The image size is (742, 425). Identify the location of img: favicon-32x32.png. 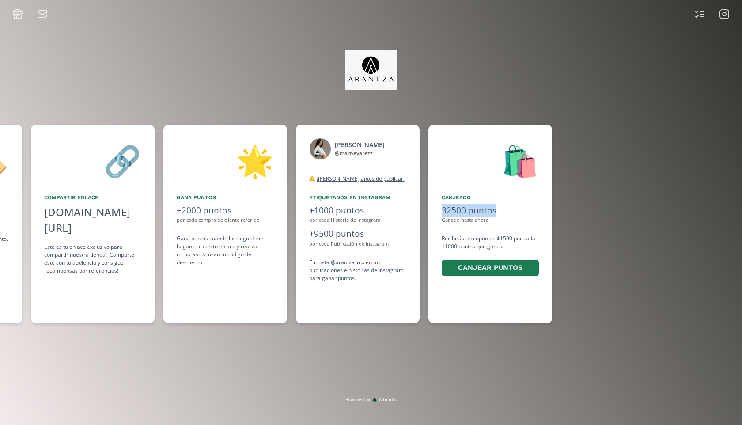
(374, 399).